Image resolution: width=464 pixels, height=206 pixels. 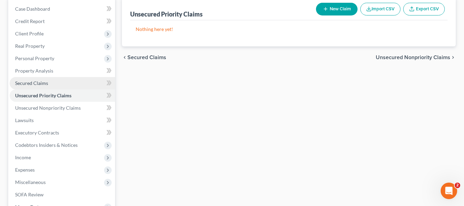 What do you see at coordinates (29, 33) in the screenshot?
I see `span: Client Profile` at bounding box center [29, 33].